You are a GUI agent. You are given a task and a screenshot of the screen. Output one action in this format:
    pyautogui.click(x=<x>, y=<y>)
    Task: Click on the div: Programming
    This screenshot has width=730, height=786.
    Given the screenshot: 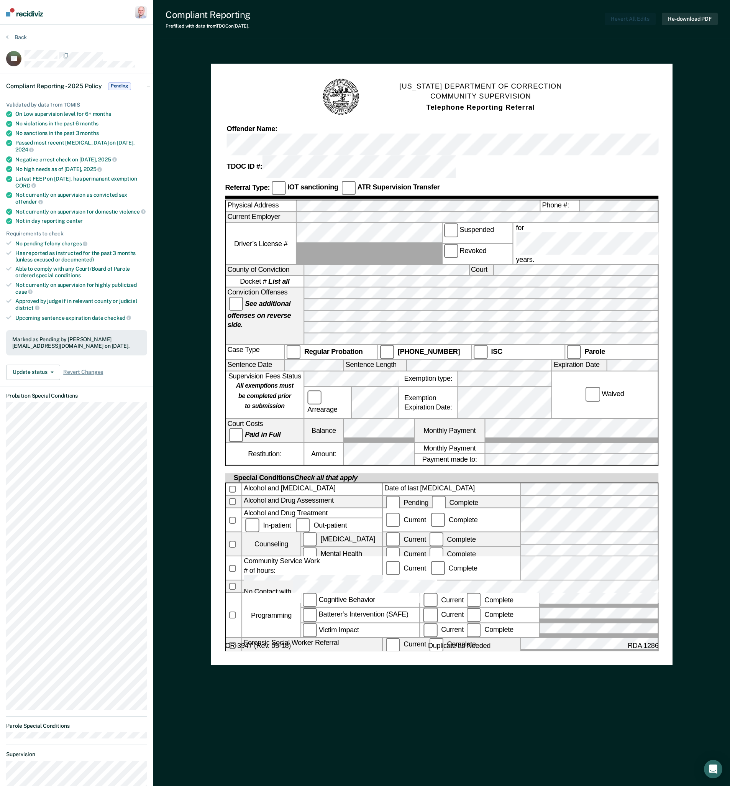 What is the action you would take?
    pyautogui.click(x=271, y=615)
    